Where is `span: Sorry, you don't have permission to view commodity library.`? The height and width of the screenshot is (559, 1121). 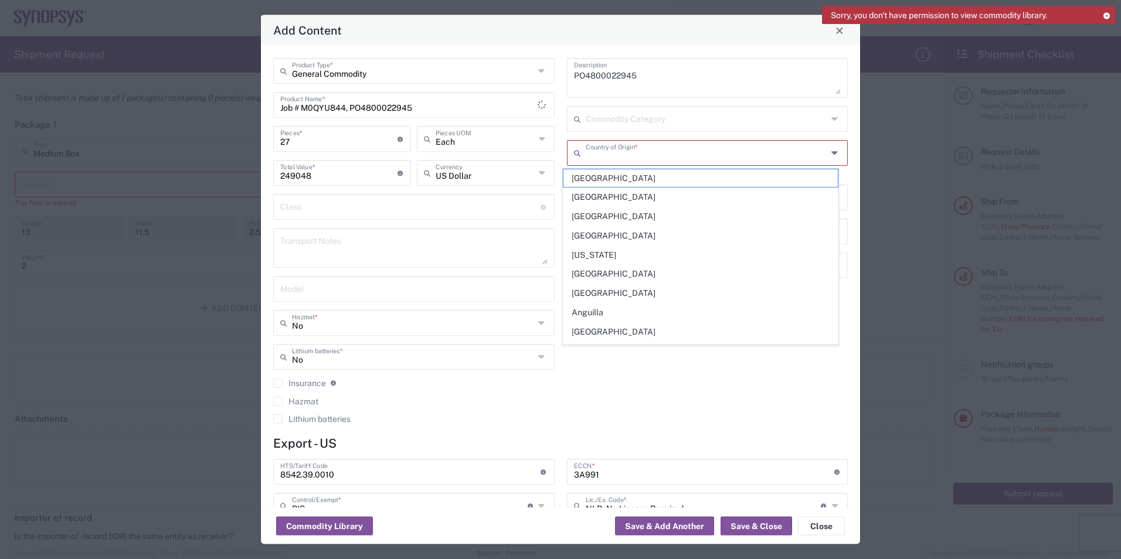 span: Sorry, you don't have permission to view commodity library. is located at coordinates (939, 15).